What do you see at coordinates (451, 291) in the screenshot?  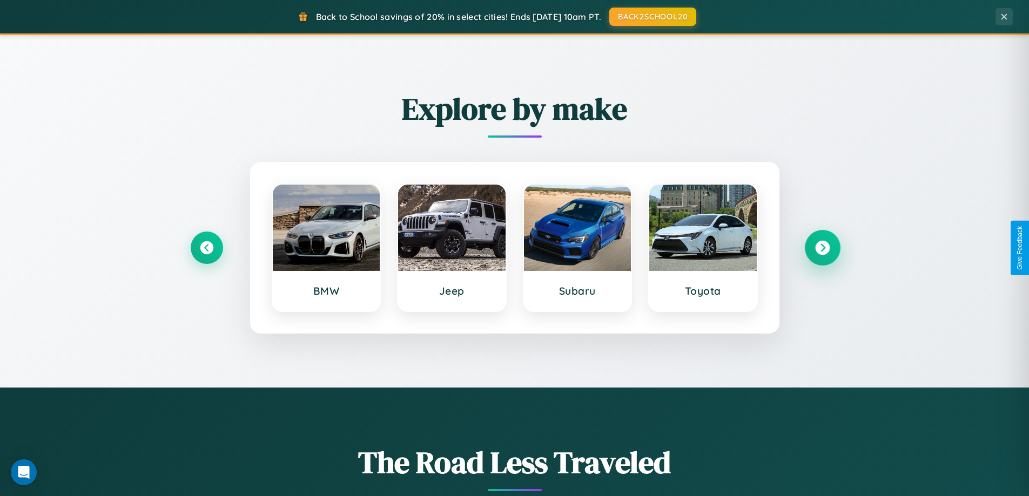 I see `h3: Jeep` at bounding box center [451, 291].